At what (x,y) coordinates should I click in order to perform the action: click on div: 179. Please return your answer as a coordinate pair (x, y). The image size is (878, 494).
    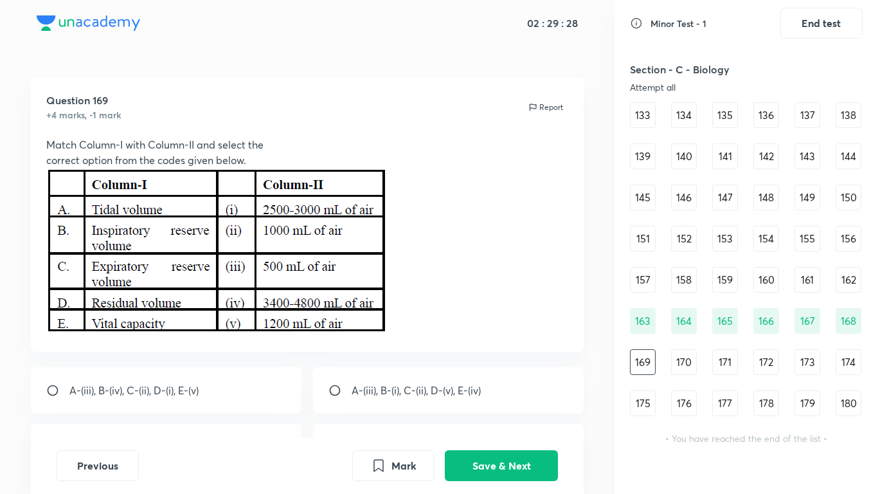
    Looking at the image, I should click on (807, 403).